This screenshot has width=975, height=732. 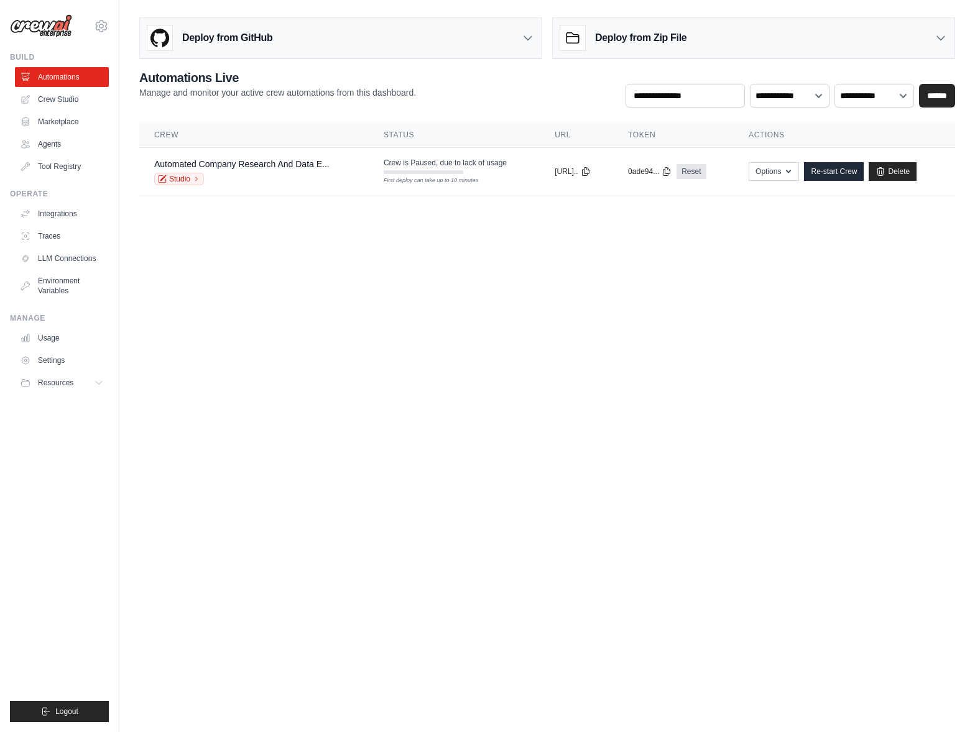 What do you see at coordinates (892, 172) in the screenshot?
I see `a: Delete` at bounding box center [892, 172].